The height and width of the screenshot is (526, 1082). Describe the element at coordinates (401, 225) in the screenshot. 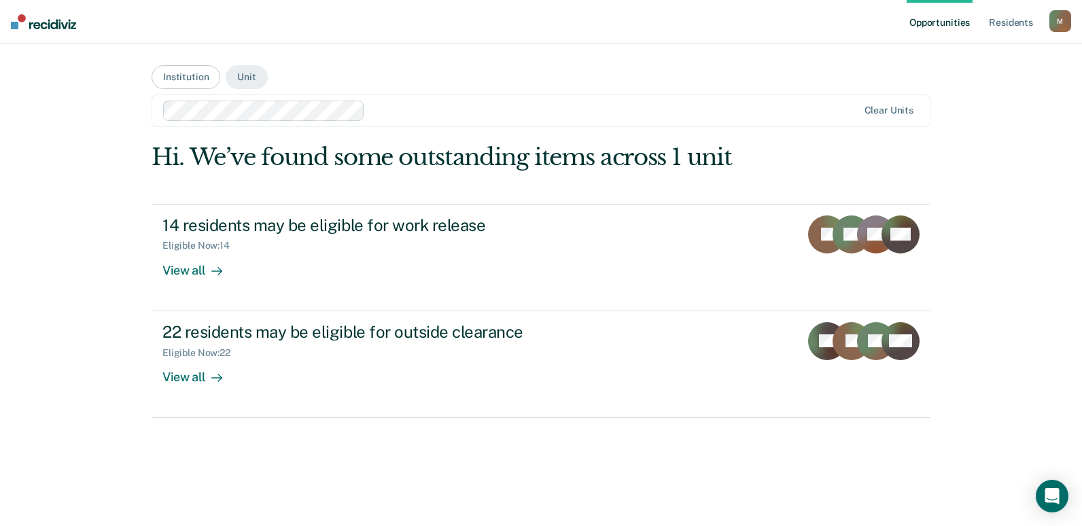

I see `div: 14 residents may be eligible for work release` at that location.